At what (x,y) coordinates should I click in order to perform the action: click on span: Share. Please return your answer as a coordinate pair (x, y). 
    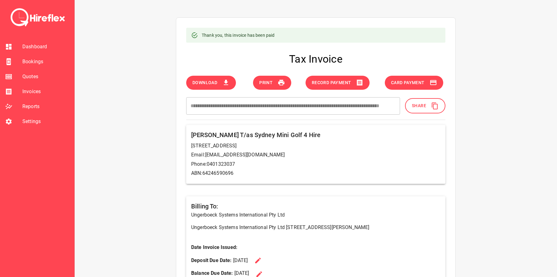
    Looking at the image, I should click on (419, 105).